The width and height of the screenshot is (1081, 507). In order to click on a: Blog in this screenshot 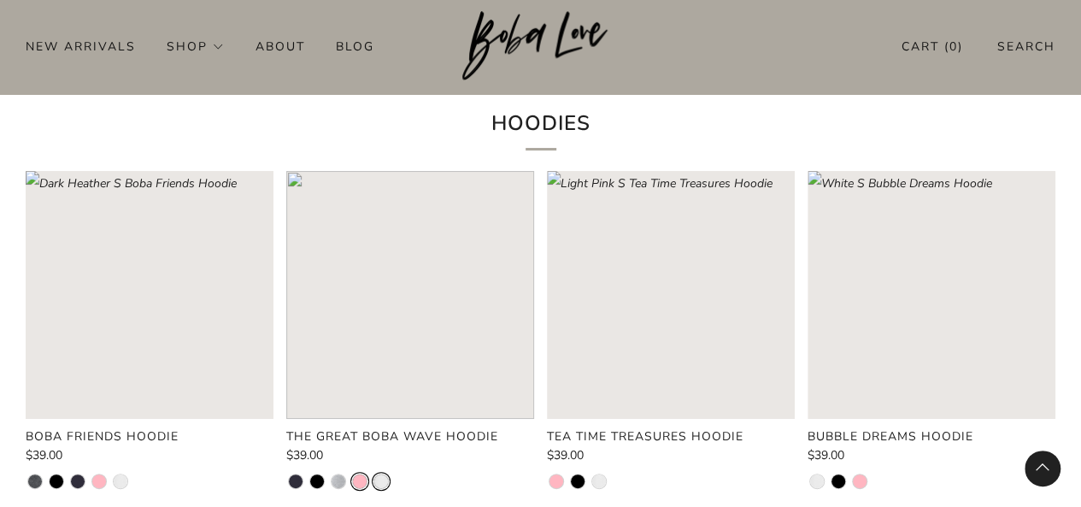, I will do `click(355, 46)`.